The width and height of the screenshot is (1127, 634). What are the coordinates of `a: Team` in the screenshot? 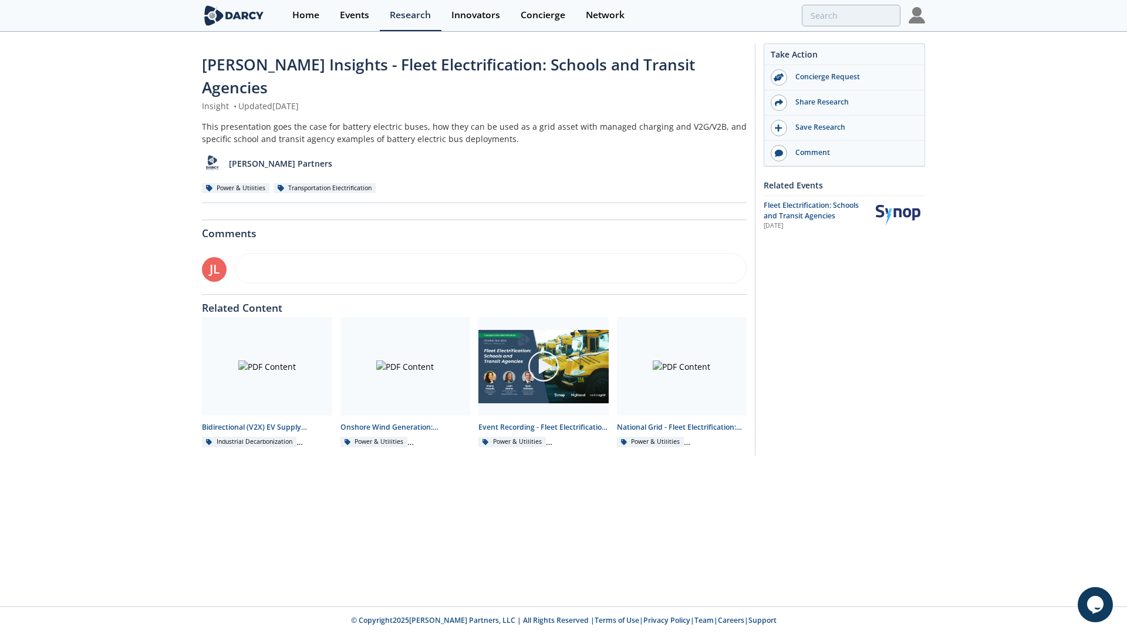 It's located at (704, 620).